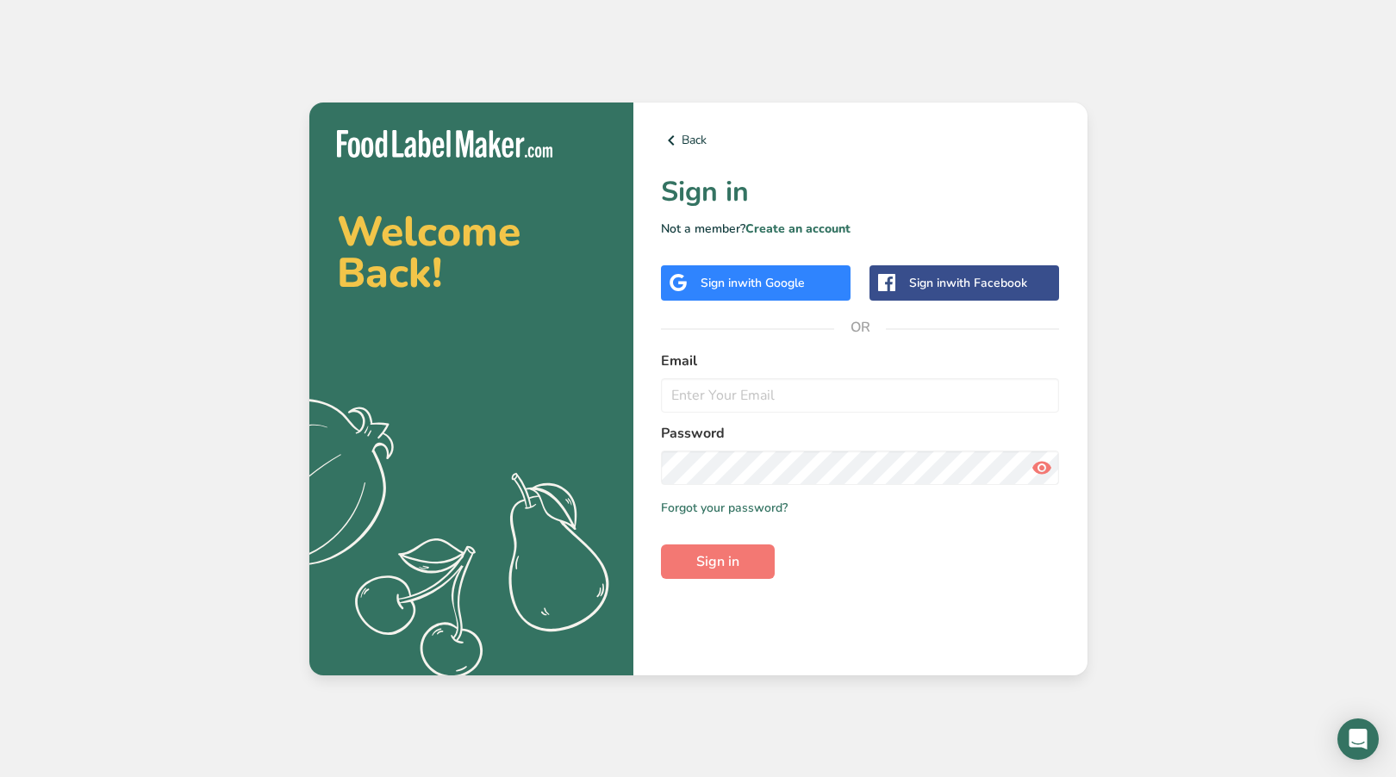 The width and height of the screenshot is (1396, 777). Describe the element at coordinates (1358, 739) in the screenshot. I see `div: Open Intercom Messenger` at that location.